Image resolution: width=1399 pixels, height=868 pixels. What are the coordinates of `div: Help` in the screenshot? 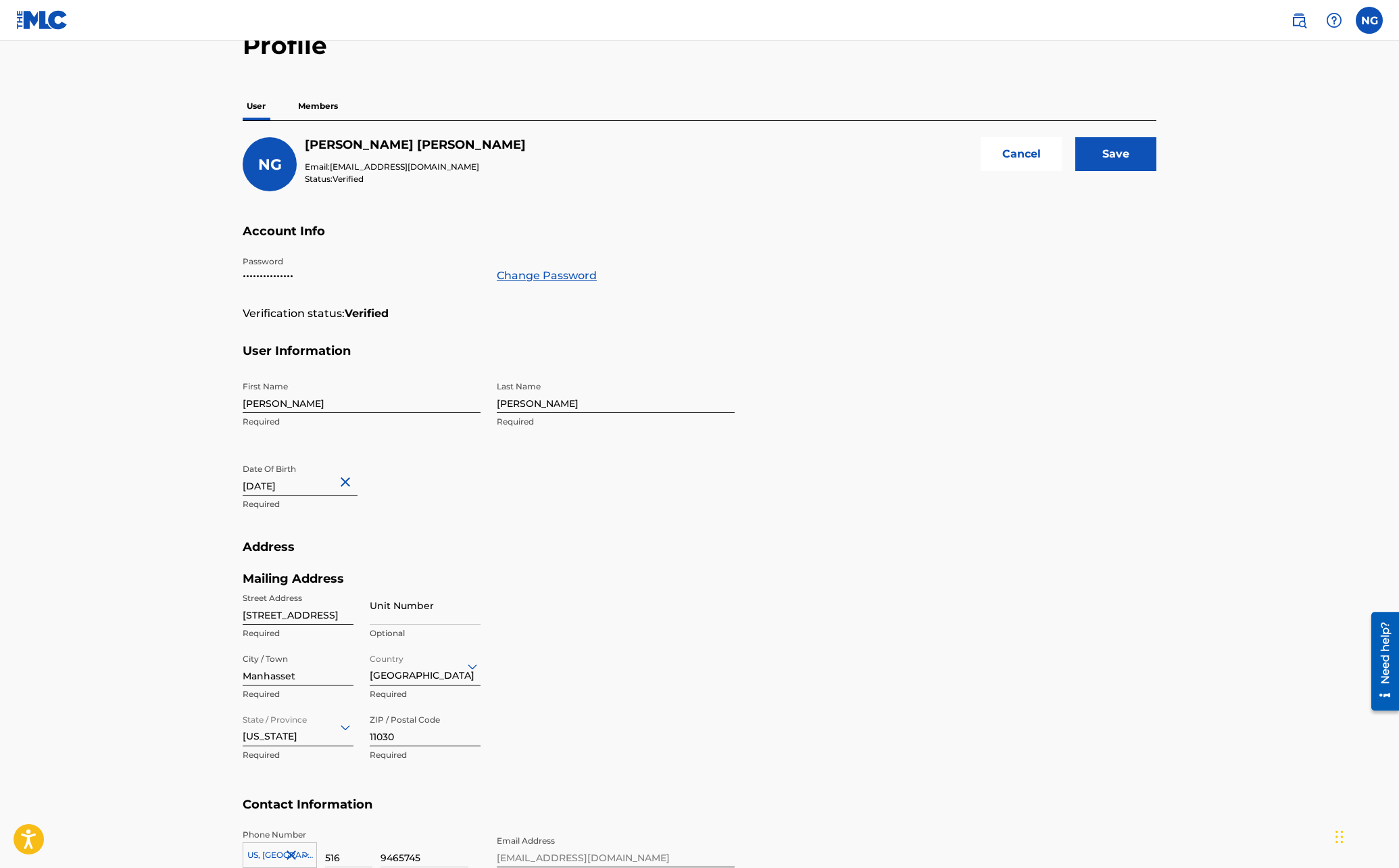 It's located at (1334, 20).